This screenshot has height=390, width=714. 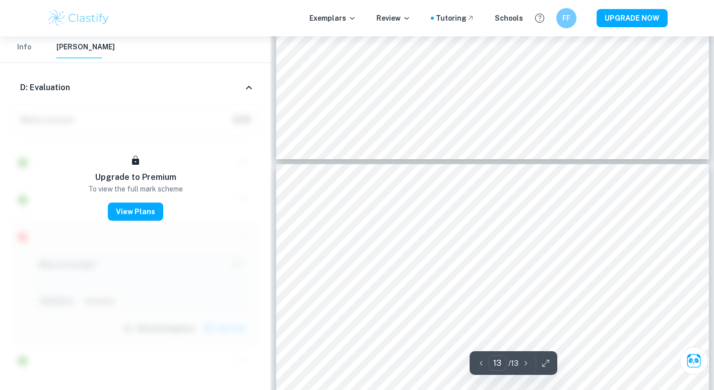 What do you see at coordinates (455, 18) in the screenshot?
I see `a: Tutoring` at bounding box center [455, 18].